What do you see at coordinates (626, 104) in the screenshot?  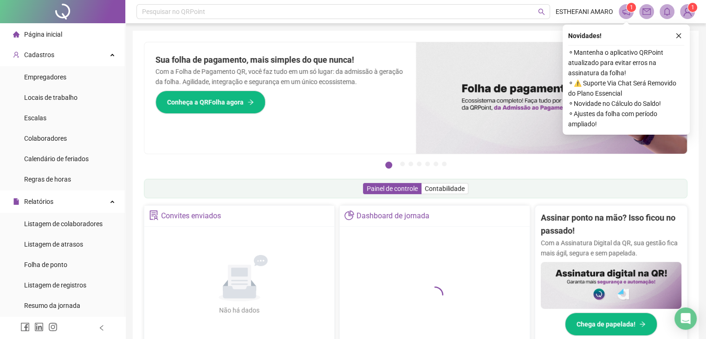 I see `span: ⚬ Novidade no Cálculo do Saldo!` at bounding box center [626, 104].